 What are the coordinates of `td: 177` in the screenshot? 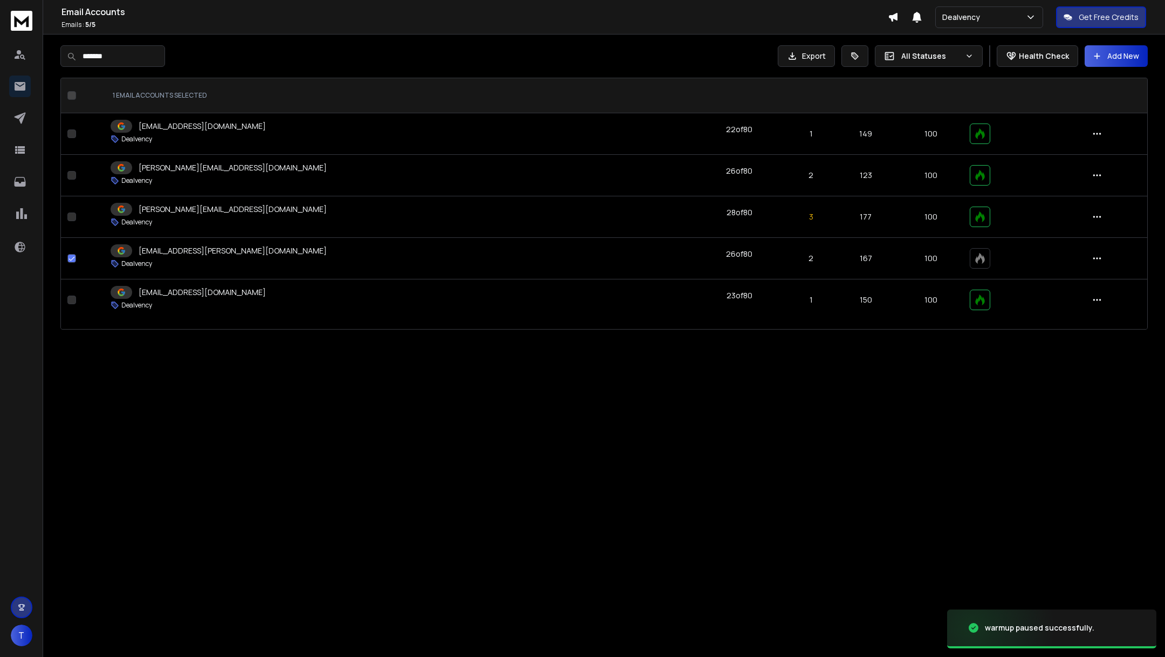 It's located at (866, 217).